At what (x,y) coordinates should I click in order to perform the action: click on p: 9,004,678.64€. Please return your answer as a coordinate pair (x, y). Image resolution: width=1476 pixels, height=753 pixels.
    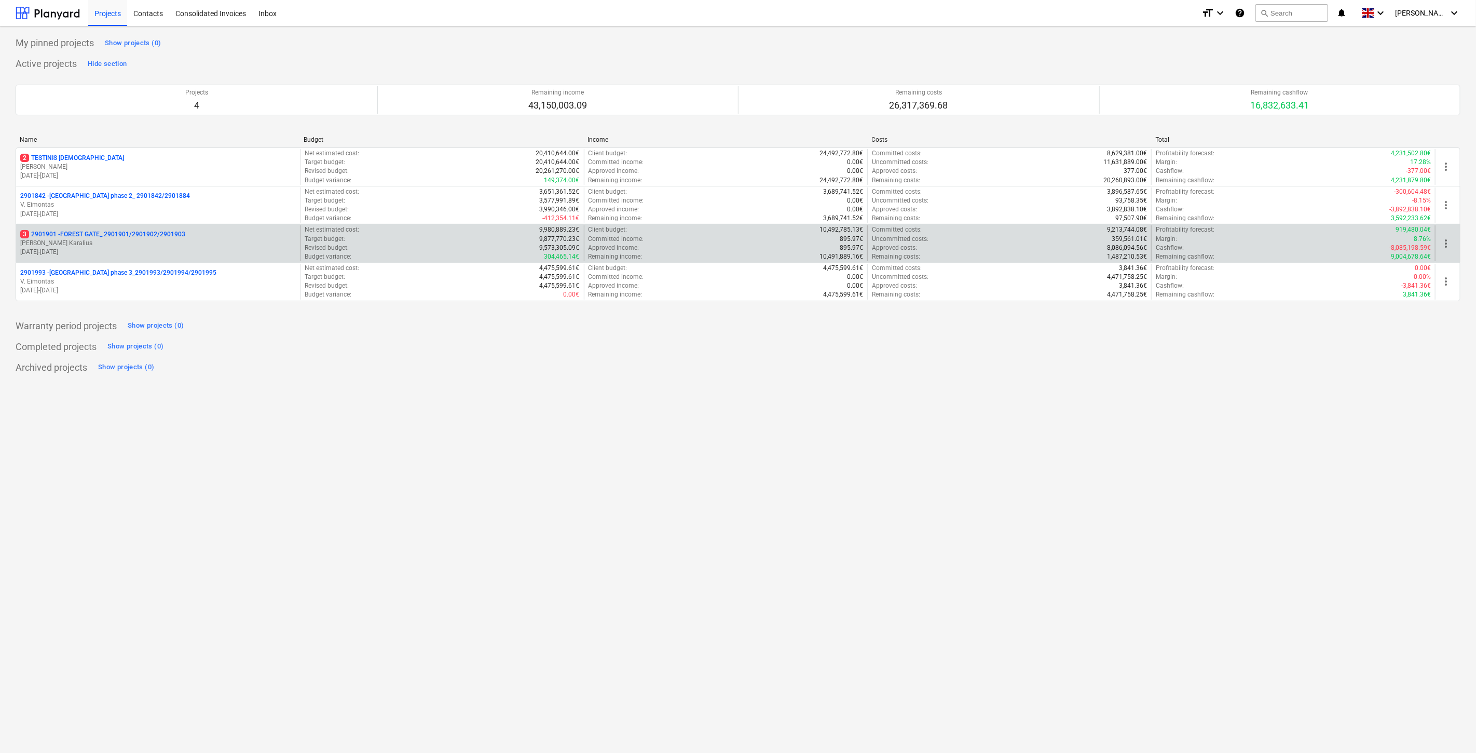
    Looking at the image, I should click on (1411, 256).